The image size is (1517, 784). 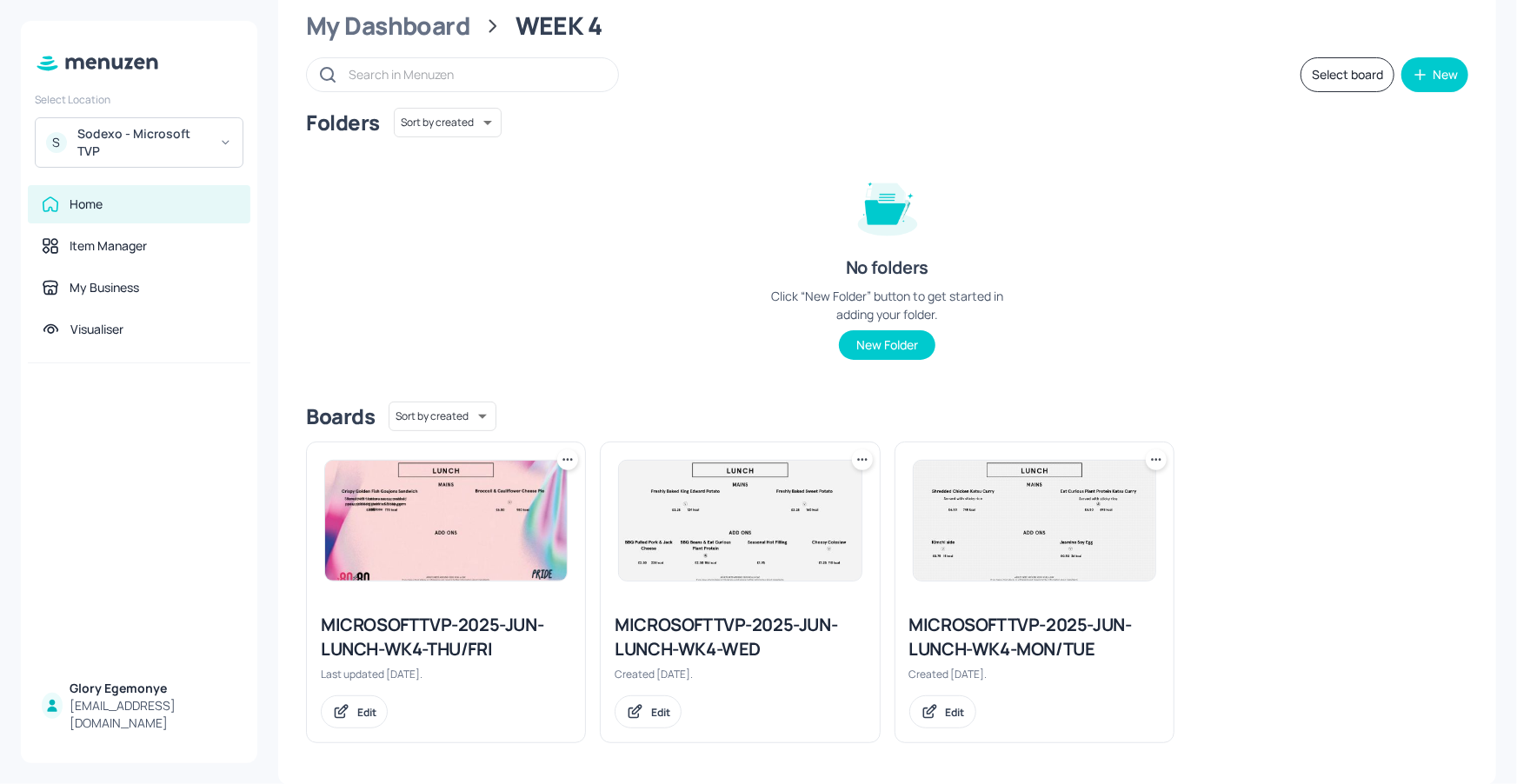 I want to click on button: Select board, so click(x=1347, y=75).